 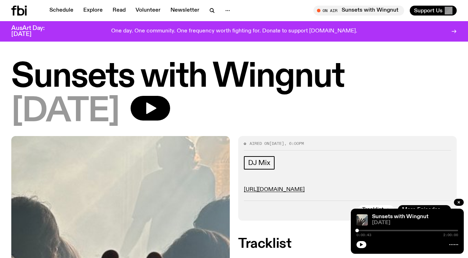 What do you see at coordinates (185, 11) in the screenshot?
I see `a: Newsletter` at bounding box center [185, 11].